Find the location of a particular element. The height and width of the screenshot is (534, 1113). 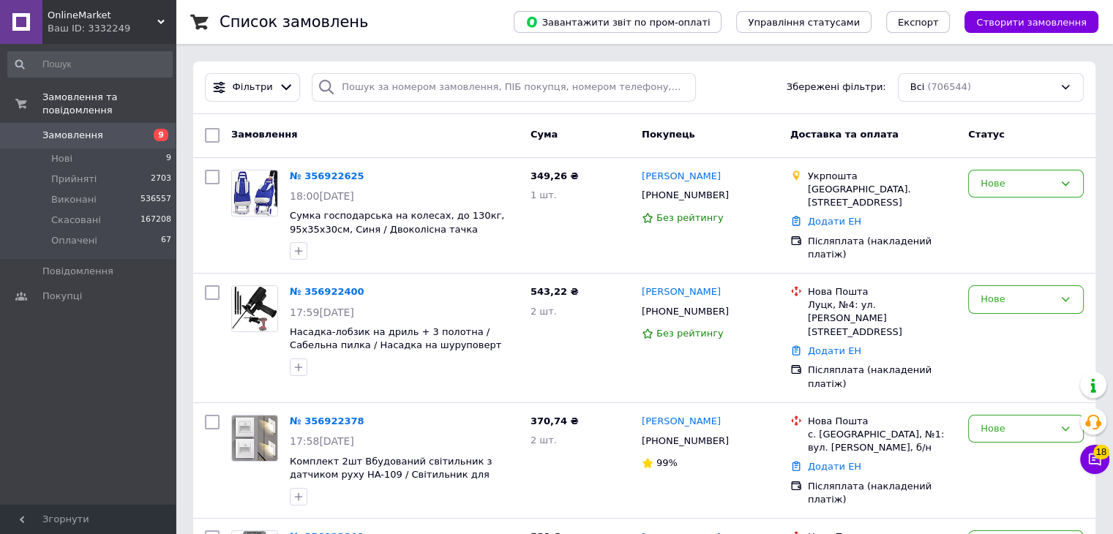

button: Управління статусами is located at coordinates (804, 22).